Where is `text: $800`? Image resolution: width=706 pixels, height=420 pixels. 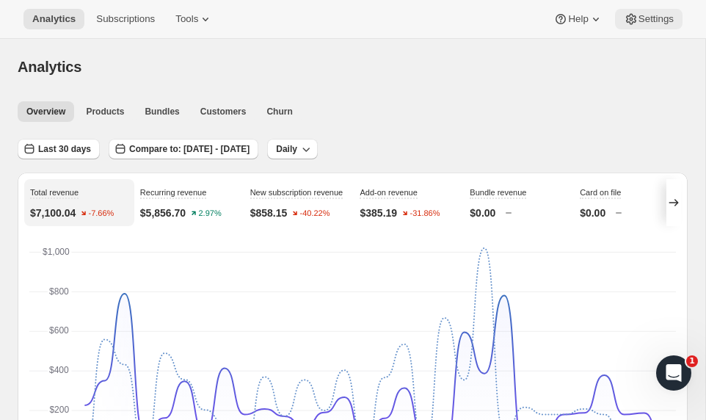 text: $800 is located at coordinates (59, 292).